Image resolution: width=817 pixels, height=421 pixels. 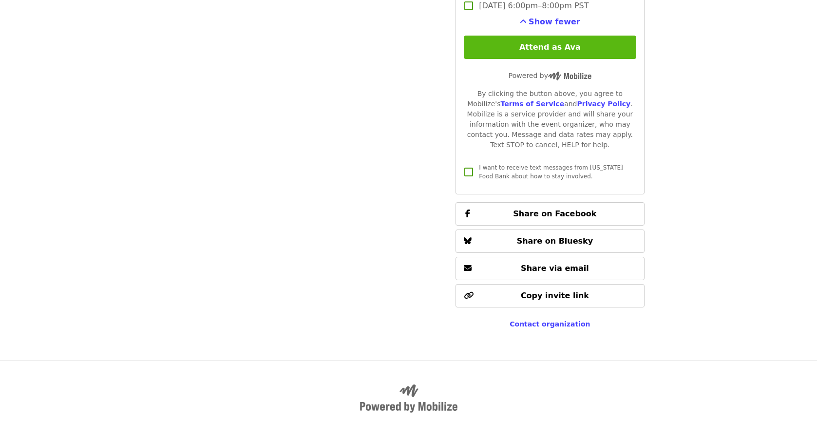 I want to click on button: Share via email, so click(x=549, y=268).